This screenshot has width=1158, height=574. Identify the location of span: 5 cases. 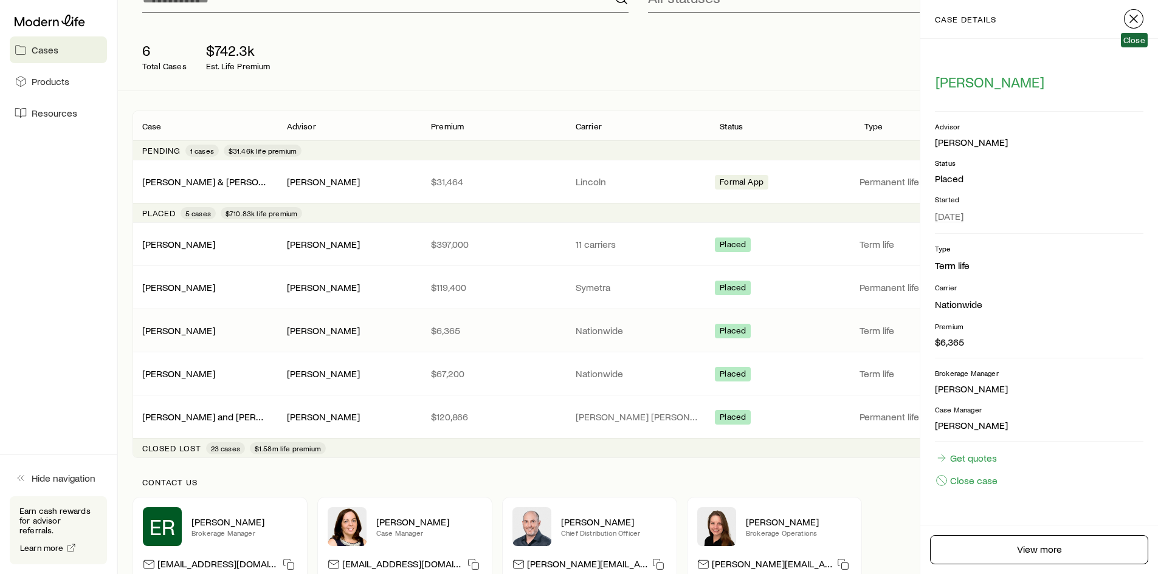
(198, 213).